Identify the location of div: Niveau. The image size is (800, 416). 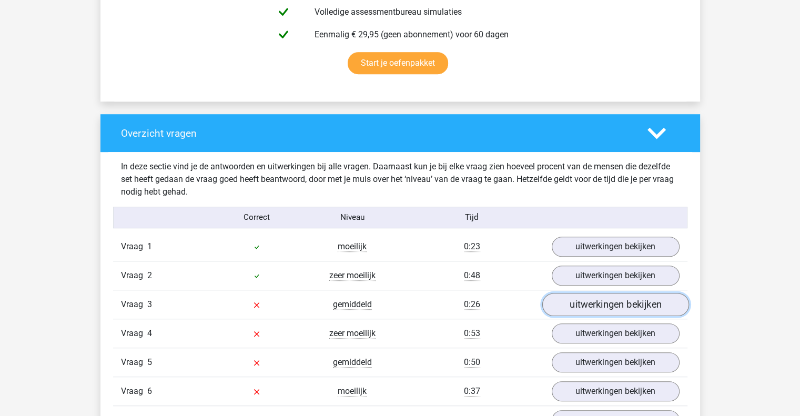
(352, 217).